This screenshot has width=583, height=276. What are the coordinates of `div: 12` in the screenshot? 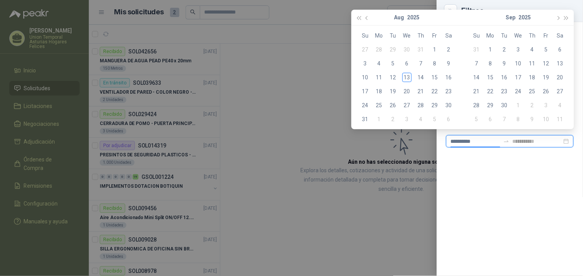 It's located at (393, 77).